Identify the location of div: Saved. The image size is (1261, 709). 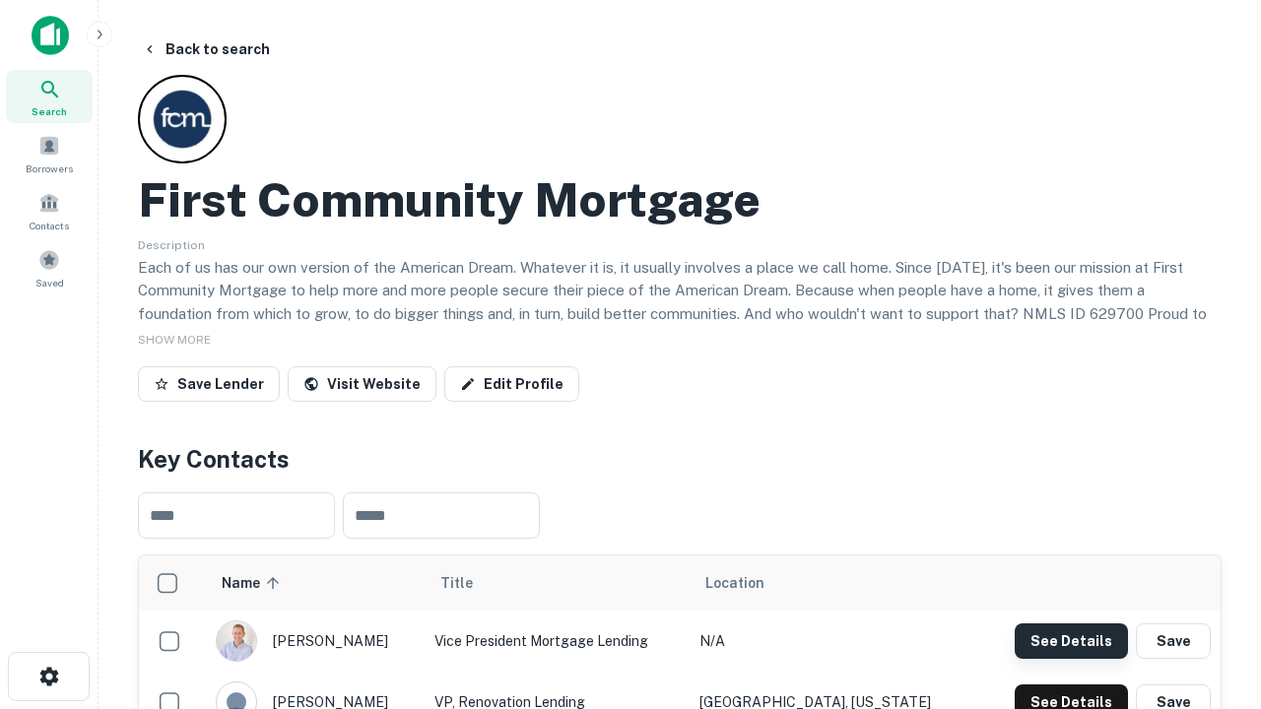
(49, 268).